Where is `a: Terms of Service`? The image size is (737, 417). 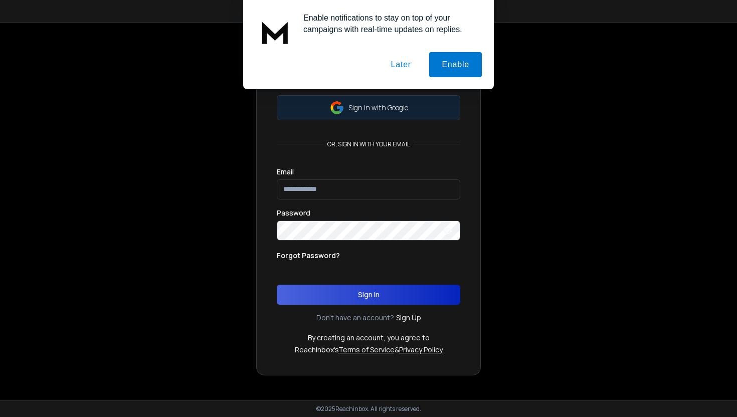
a: Terms of Service is located at coordinates (366, 349).